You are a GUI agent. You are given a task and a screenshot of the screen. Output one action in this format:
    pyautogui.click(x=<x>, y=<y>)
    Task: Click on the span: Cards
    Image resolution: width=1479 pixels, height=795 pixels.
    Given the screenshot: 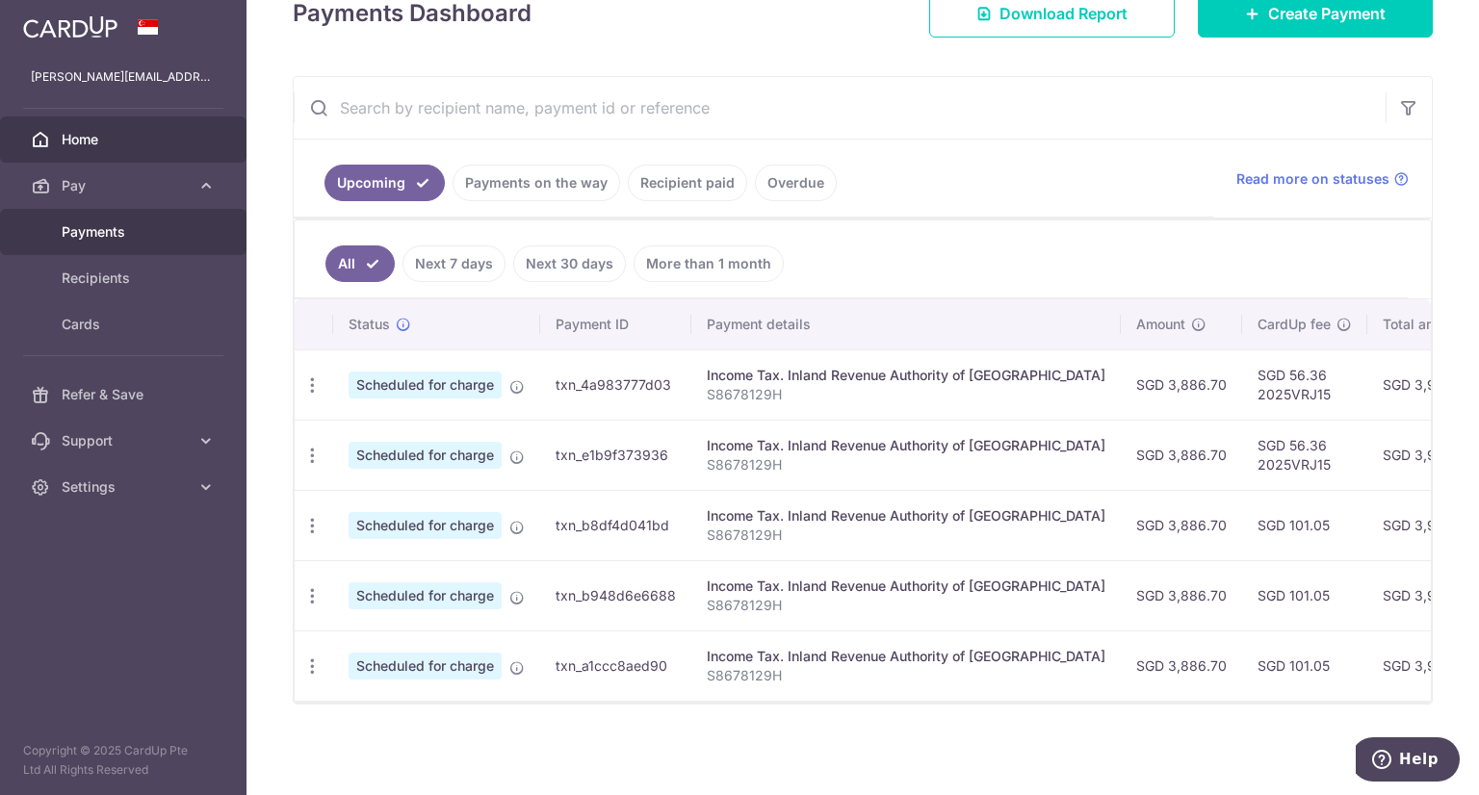 What is the action you would take?
    pyautogui.click(x=125, y=324)
    